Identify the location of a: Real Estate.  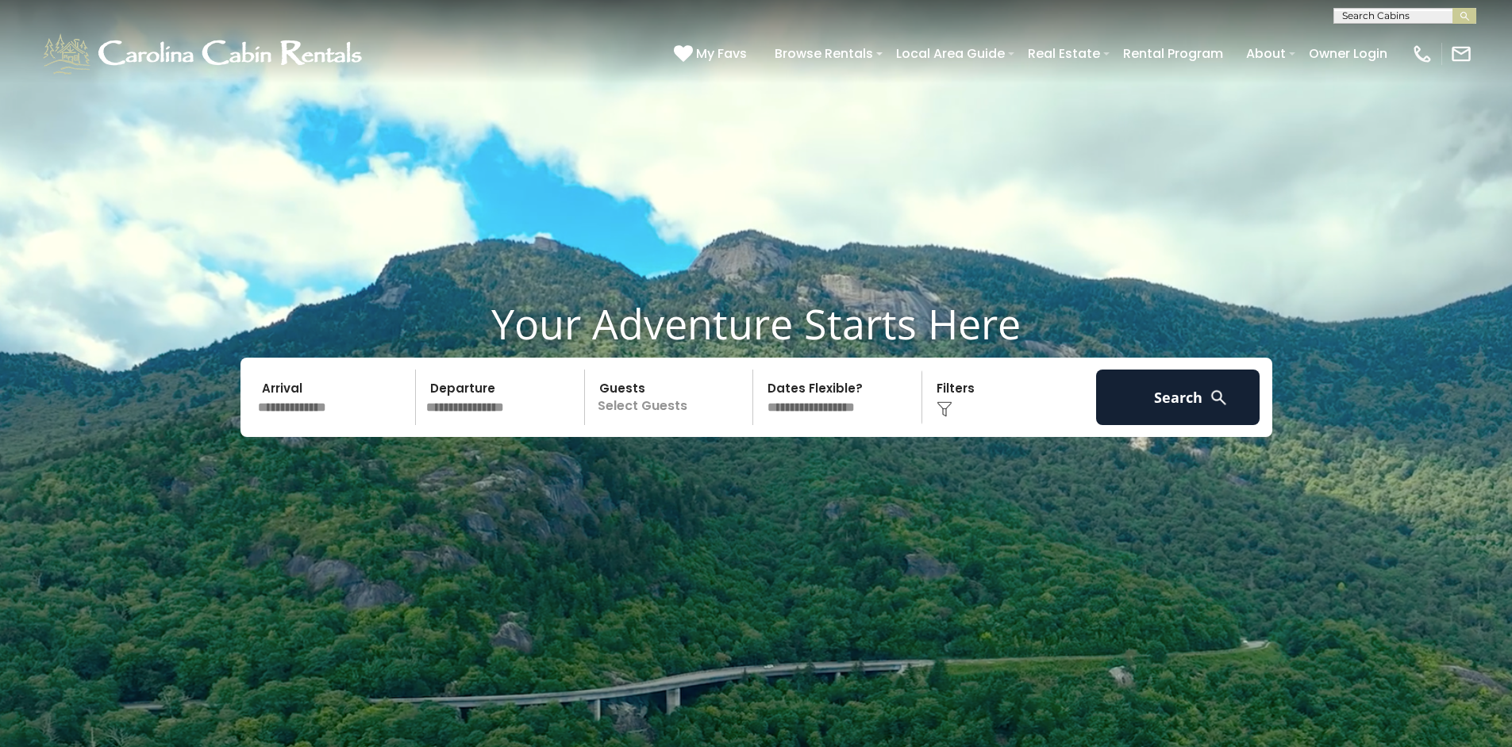
(1063, 53).